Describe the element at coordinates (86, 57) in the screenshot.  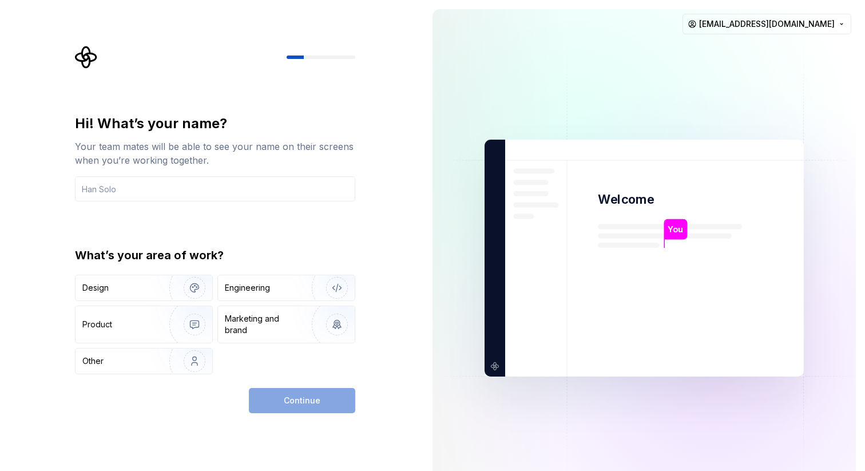
I see `svg: Supernova Logo` at that location.